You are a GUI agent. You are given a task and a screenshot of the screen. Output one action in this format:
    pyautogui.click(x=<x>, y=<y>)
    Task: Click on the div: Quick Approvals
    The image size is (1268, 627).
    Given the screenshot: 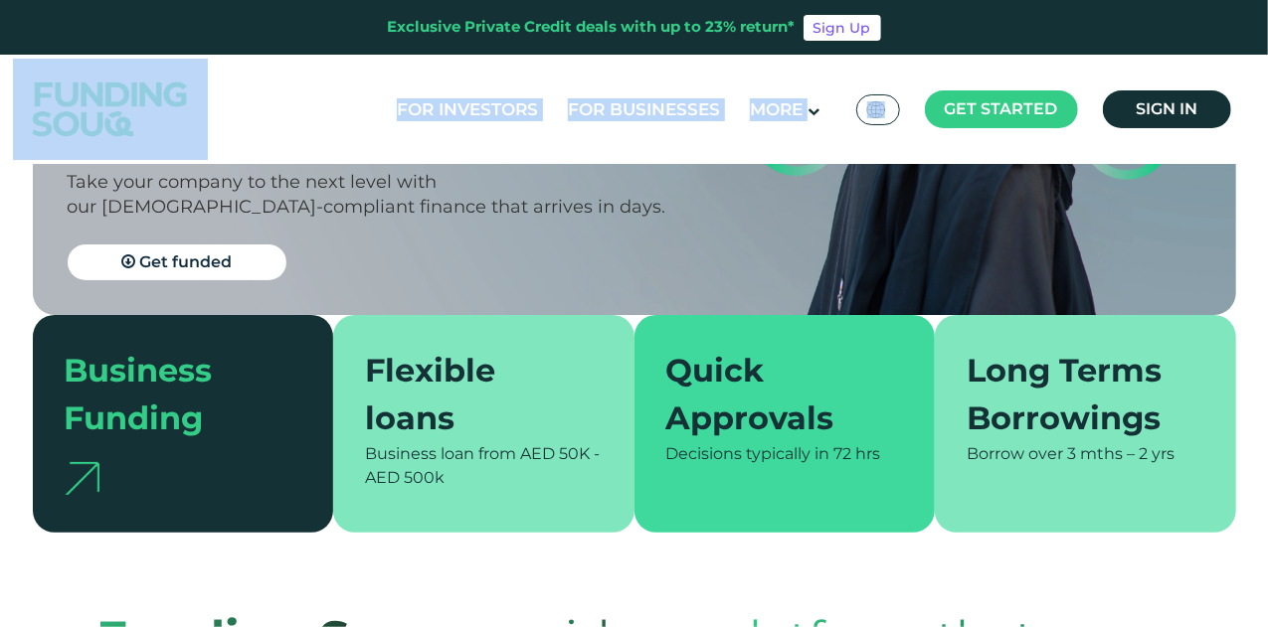 What is the action you would take?
    pyautogui.click(x=773, y=395)
    